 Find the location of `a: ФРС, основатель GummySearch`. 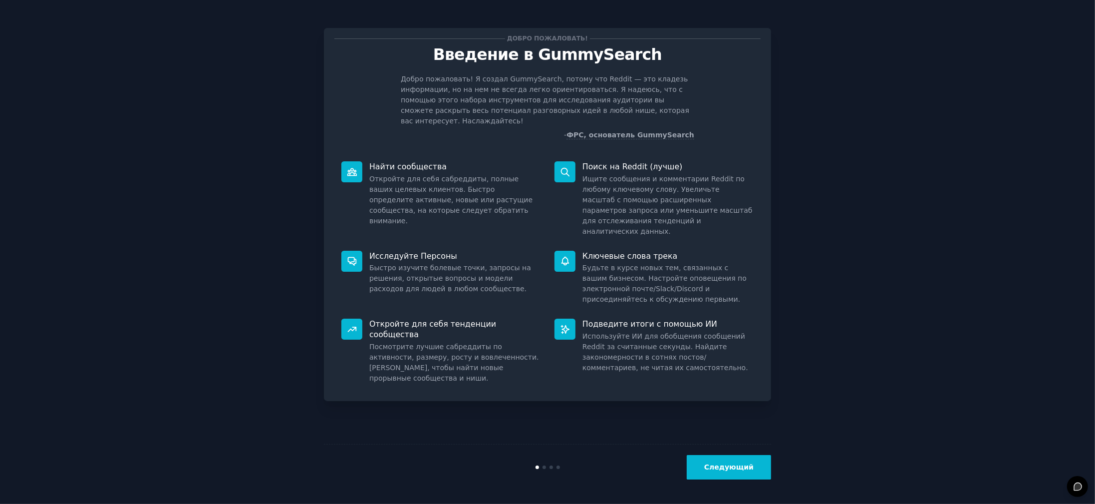

a: ФРС, основатель GummySearch is located at coordinates (631, 135).